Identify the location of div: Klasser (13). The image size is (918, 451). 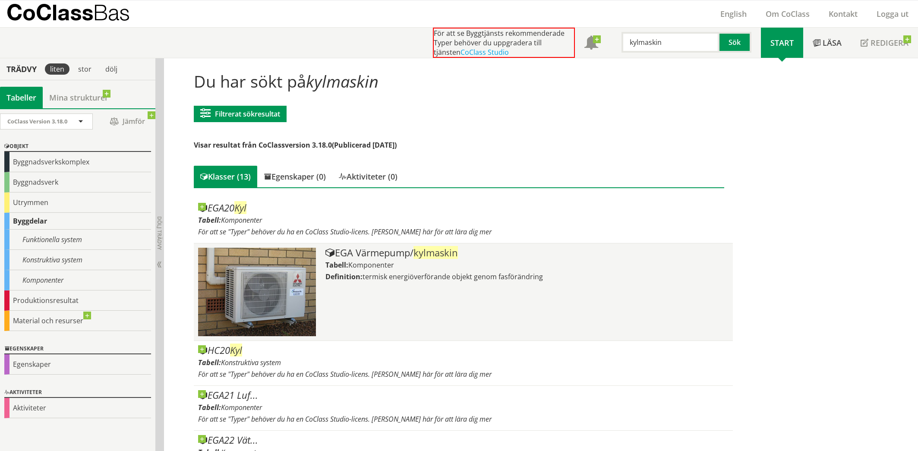
(225, 177).